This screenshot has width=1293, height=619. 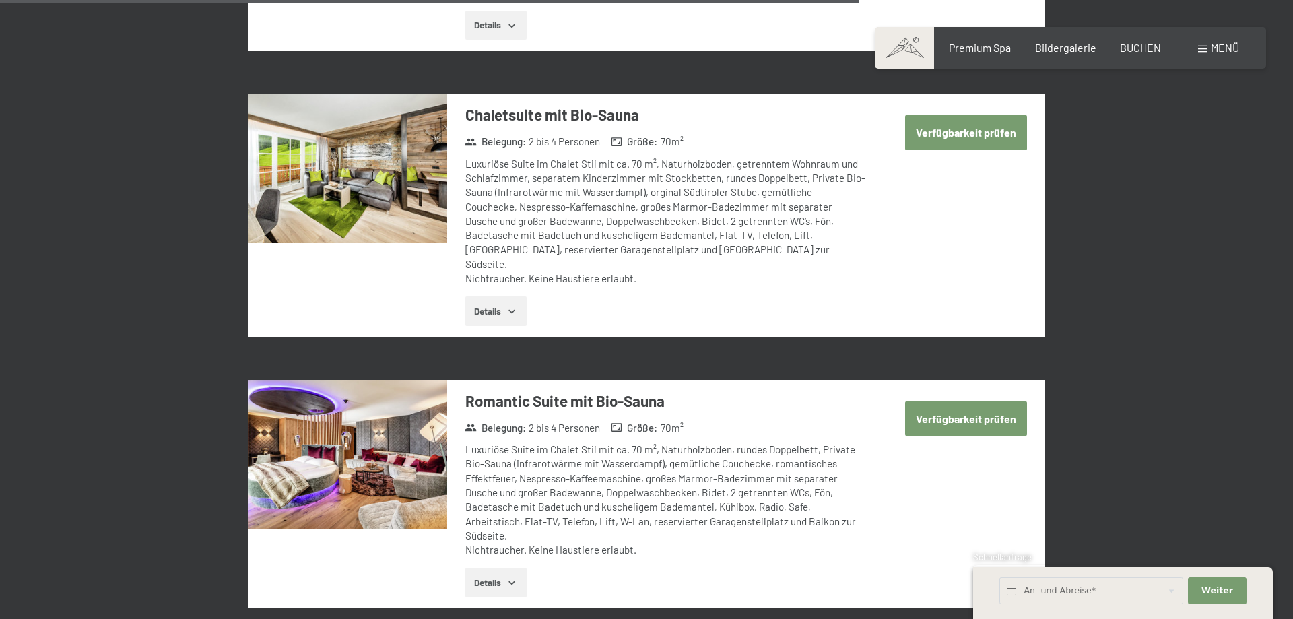 What do you see at coordinates (1140, 47) in the screenshot?
I see `span: BUCHEN` at bounding box center [1140, 47].